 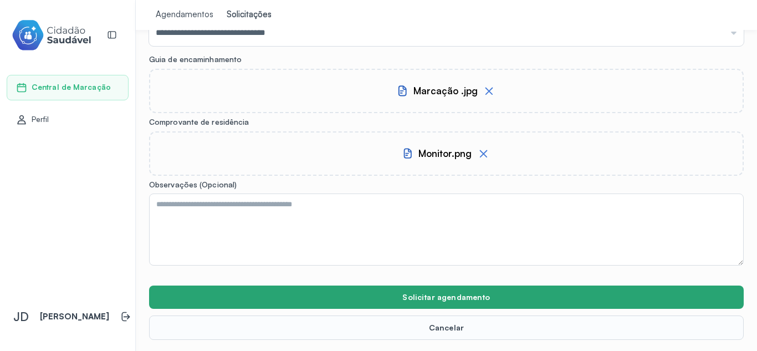 What do you see at coordinates (185, 15) in the screenshot?
I see `div: Agendamentos` at bounding box center [185, 15].